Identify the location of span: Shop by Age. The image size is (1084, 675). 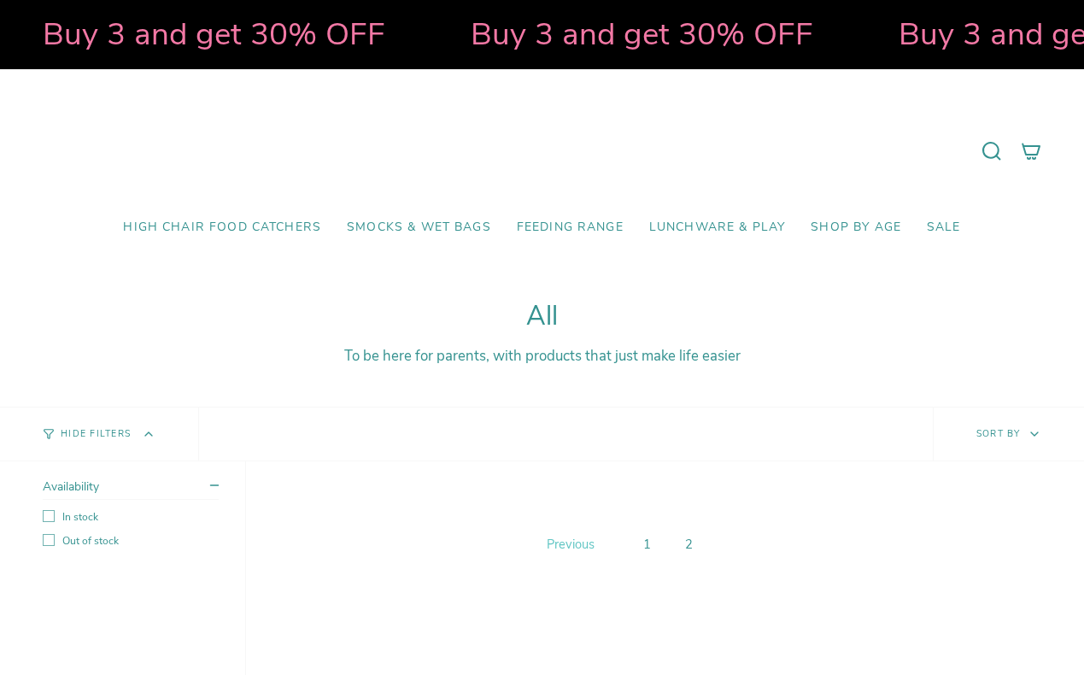
(856, 227).